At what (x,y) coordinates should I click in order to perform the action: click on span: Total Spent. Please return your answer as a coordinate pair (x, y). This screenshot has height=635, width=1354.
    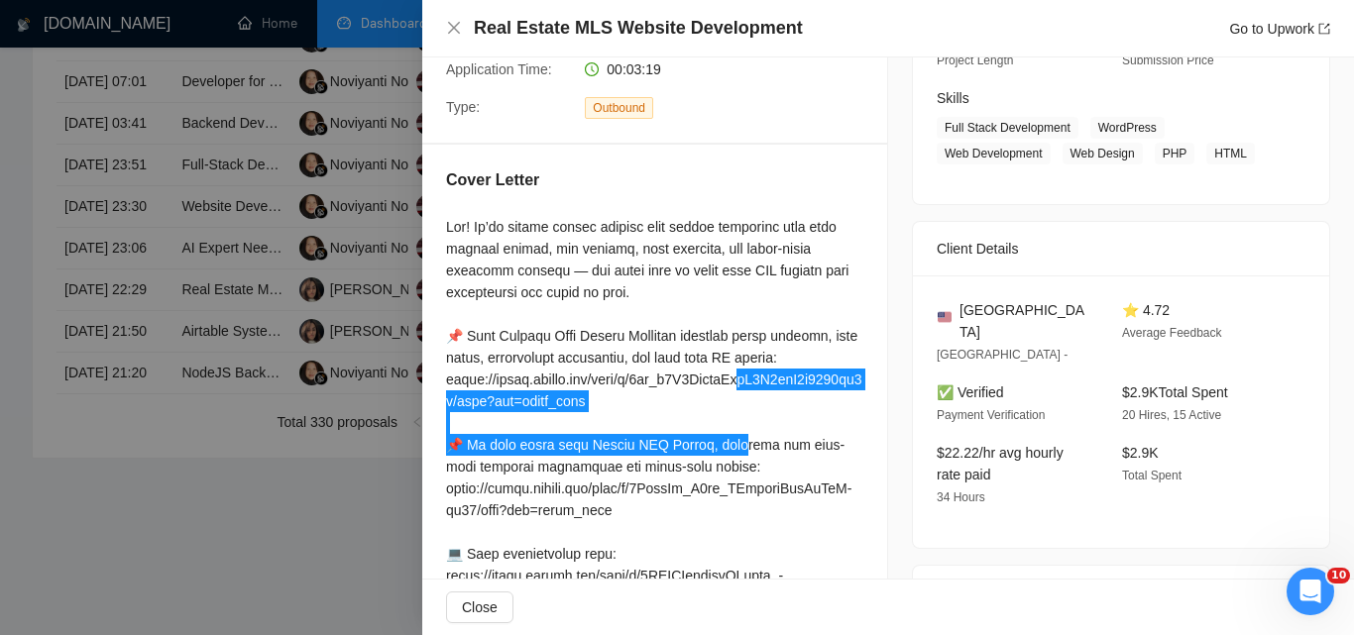
    Looking at the image, I should click on (1151, 476).